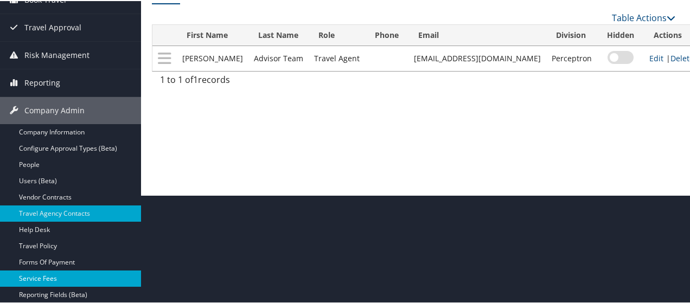 Image resolution: width=690 pixels, height=303 pixels. What do you see at coordinates (213, 34) in the screenshot?
I see `th: First Name` at bounding box center [213, 34].